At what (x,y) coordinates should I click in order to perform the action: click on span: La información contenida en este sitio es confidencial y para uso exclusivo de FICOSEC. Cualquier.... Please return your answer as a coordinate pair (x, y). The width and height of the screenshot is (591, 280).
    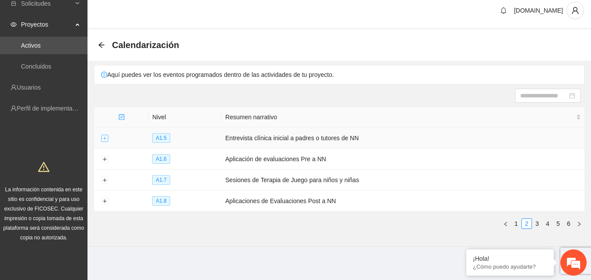
    Looking at the image, I should click on (44, 214).